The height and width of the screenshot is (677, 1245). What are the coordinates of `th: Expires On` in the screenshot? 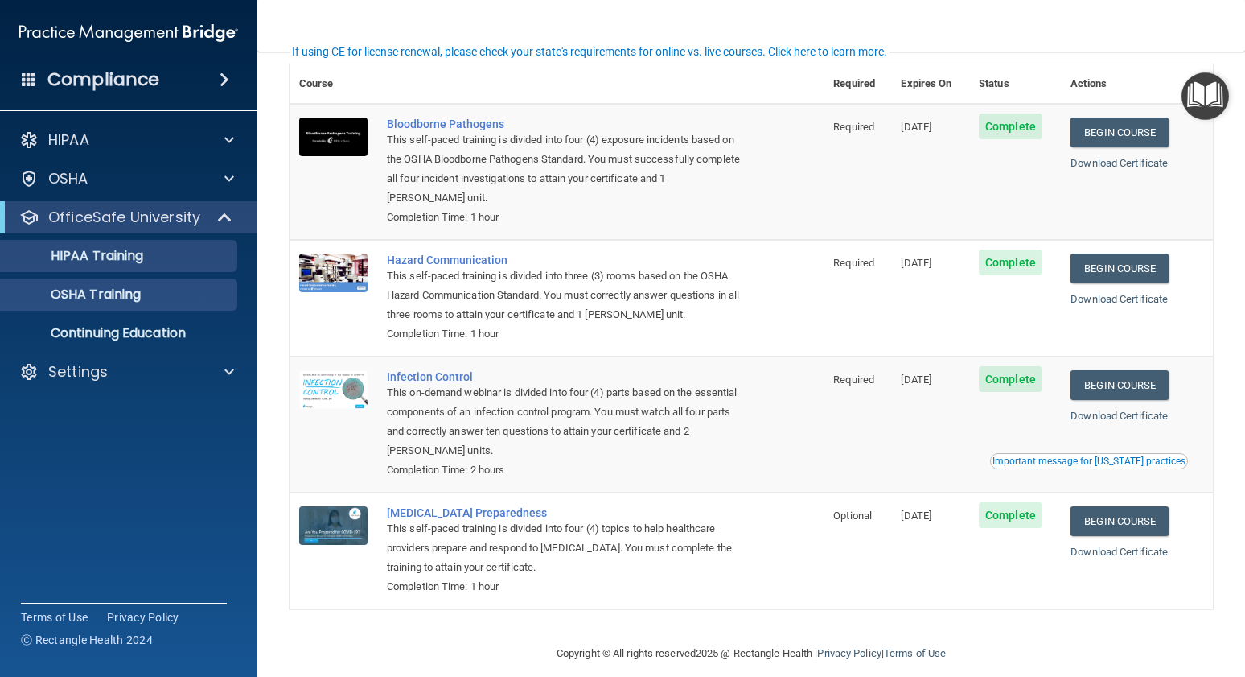 It's located at (930, 84).